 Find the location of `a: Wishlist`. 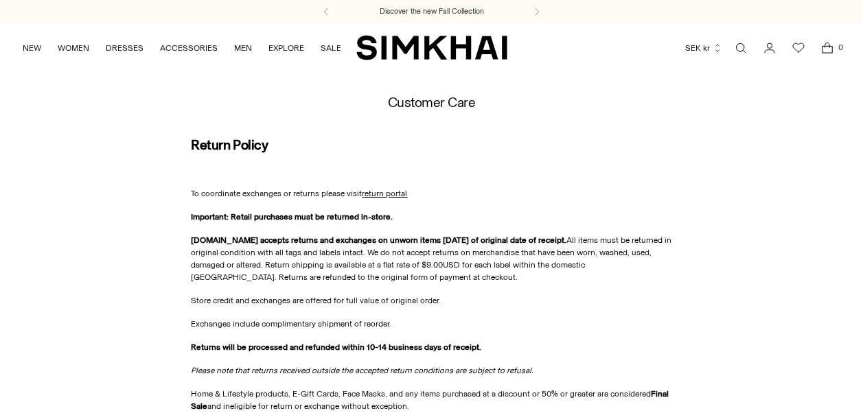

a: Wishlist is located at coordinates (798, 48).